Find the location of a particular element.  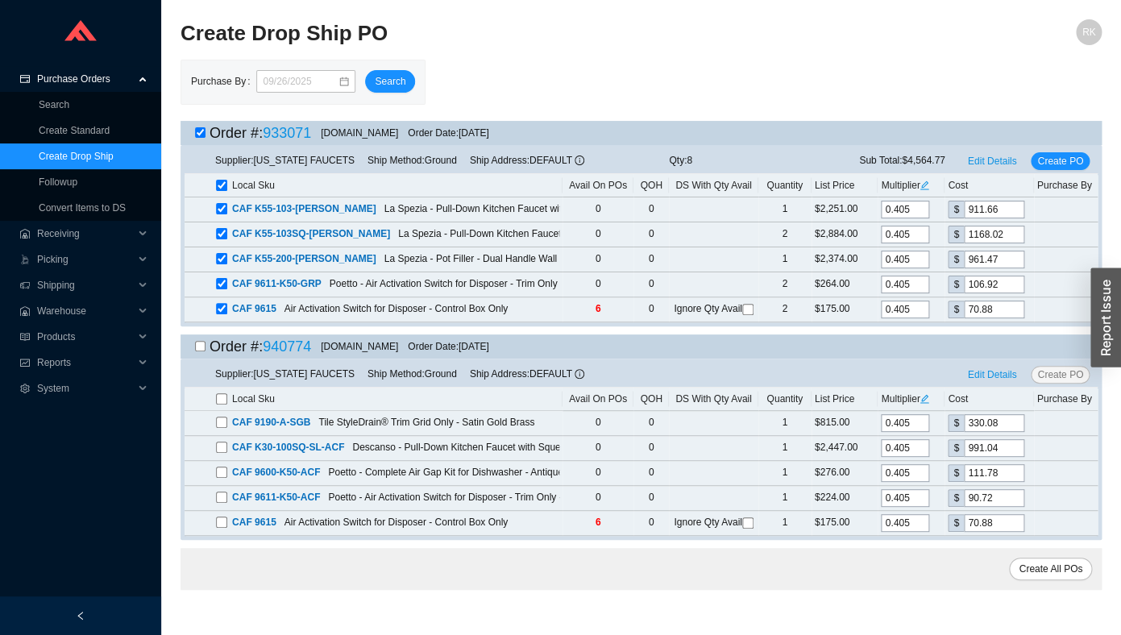

button: Create PO is located at coordinates (1059, 161).